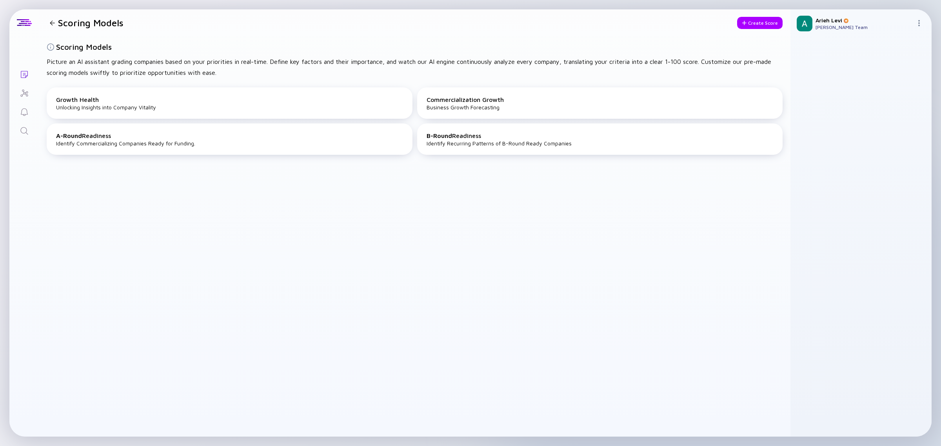 The width and height of the screenshot is (941, 446). What do you see at coordinates (24, 111) in the screenshot?
I see `a: Reminders` at bounding box center [24, 111].